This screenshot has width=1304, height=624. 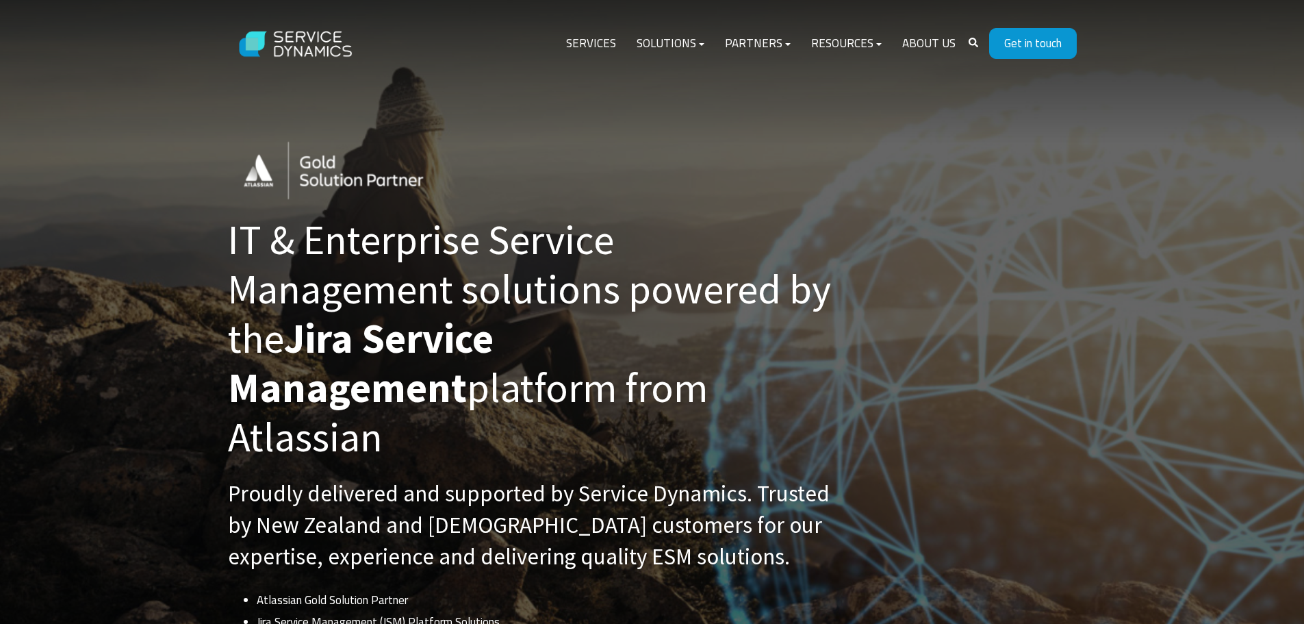 I want to click on h1: IT & Enterprise Service Management solutions powered by the platform from Atlassian, so click(x=536, y=338).